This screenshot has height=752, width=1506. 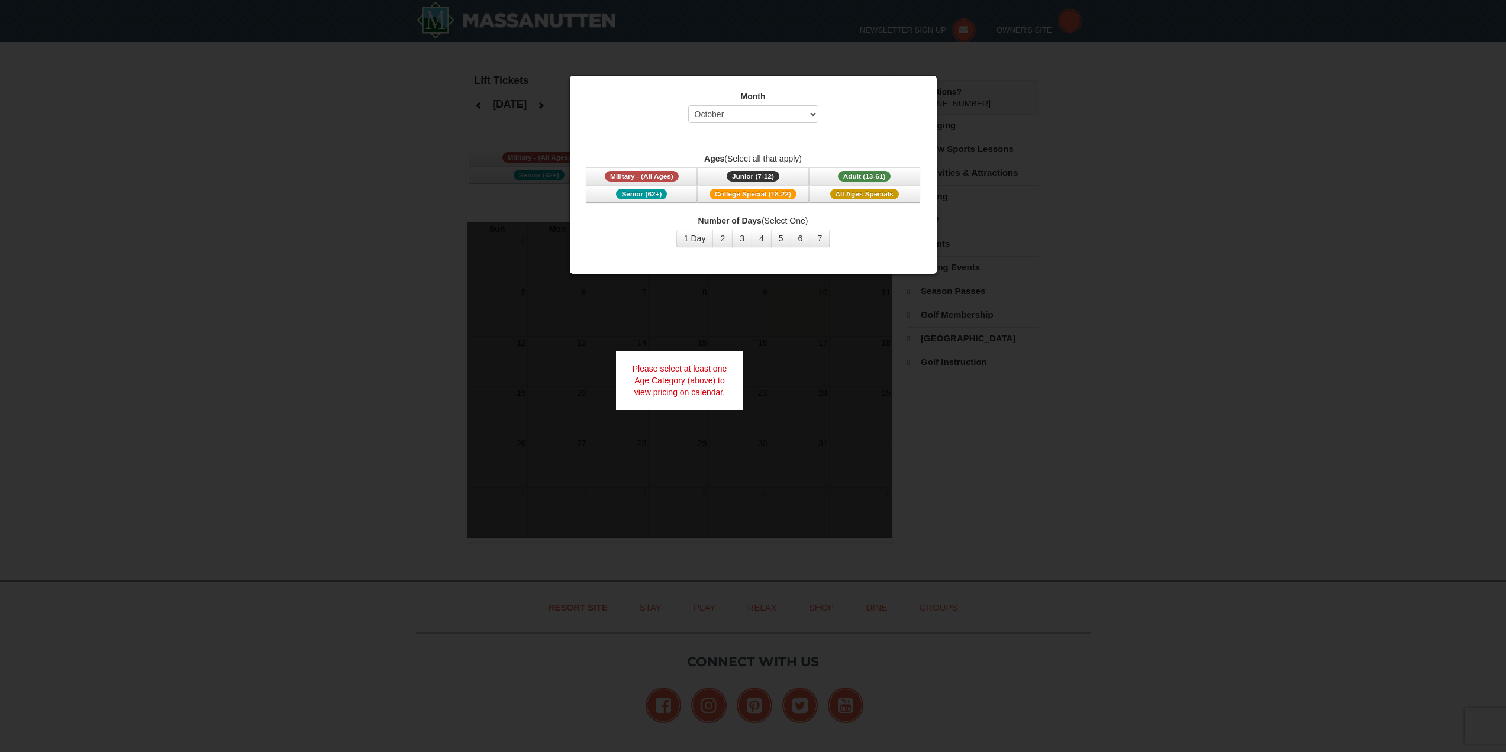 I want to click on button: 7, so click(x=820, y=238).